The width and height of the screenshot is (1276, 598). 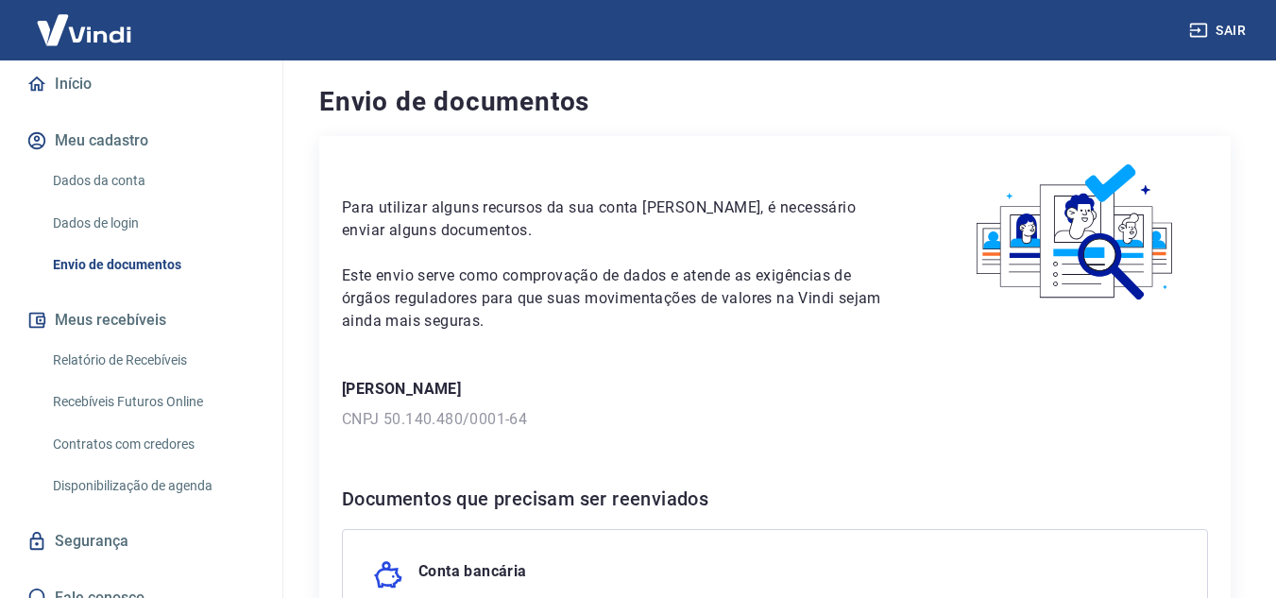 What do you see at coordinates (1075, 232) in the screenshot?
I see `img: waiting_documents.41d9841a9773e5fdf392cede4d13b617.svg` at bounding box center [1075, 232].